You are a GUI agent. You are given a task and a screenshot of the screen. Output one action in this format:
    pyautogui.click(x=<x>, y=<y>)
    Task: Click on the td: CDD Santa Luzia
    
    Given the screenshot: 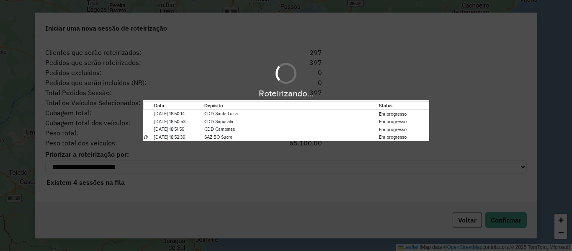 What is the action you would take?
    pyautogui.click(x=291, y=113)
    